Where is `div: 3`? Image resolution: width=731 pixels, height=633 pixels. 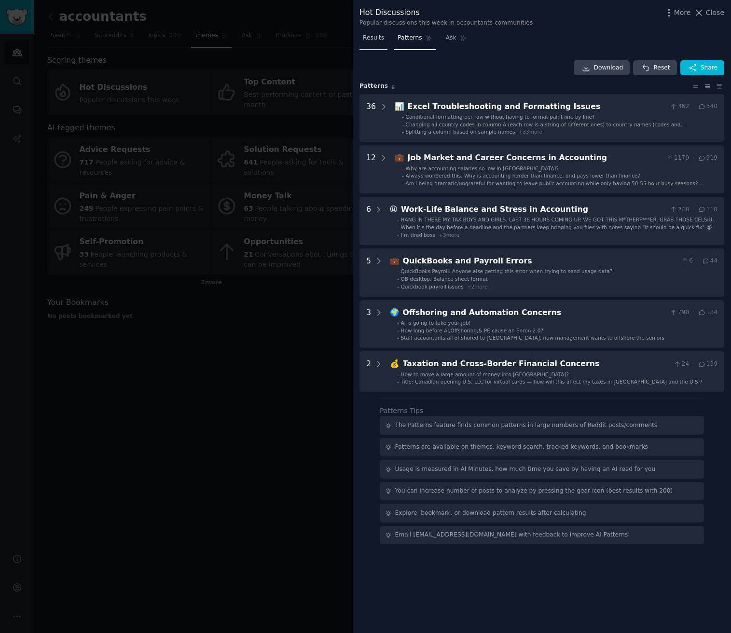 div: 3 is located at coordinates (369, 324).